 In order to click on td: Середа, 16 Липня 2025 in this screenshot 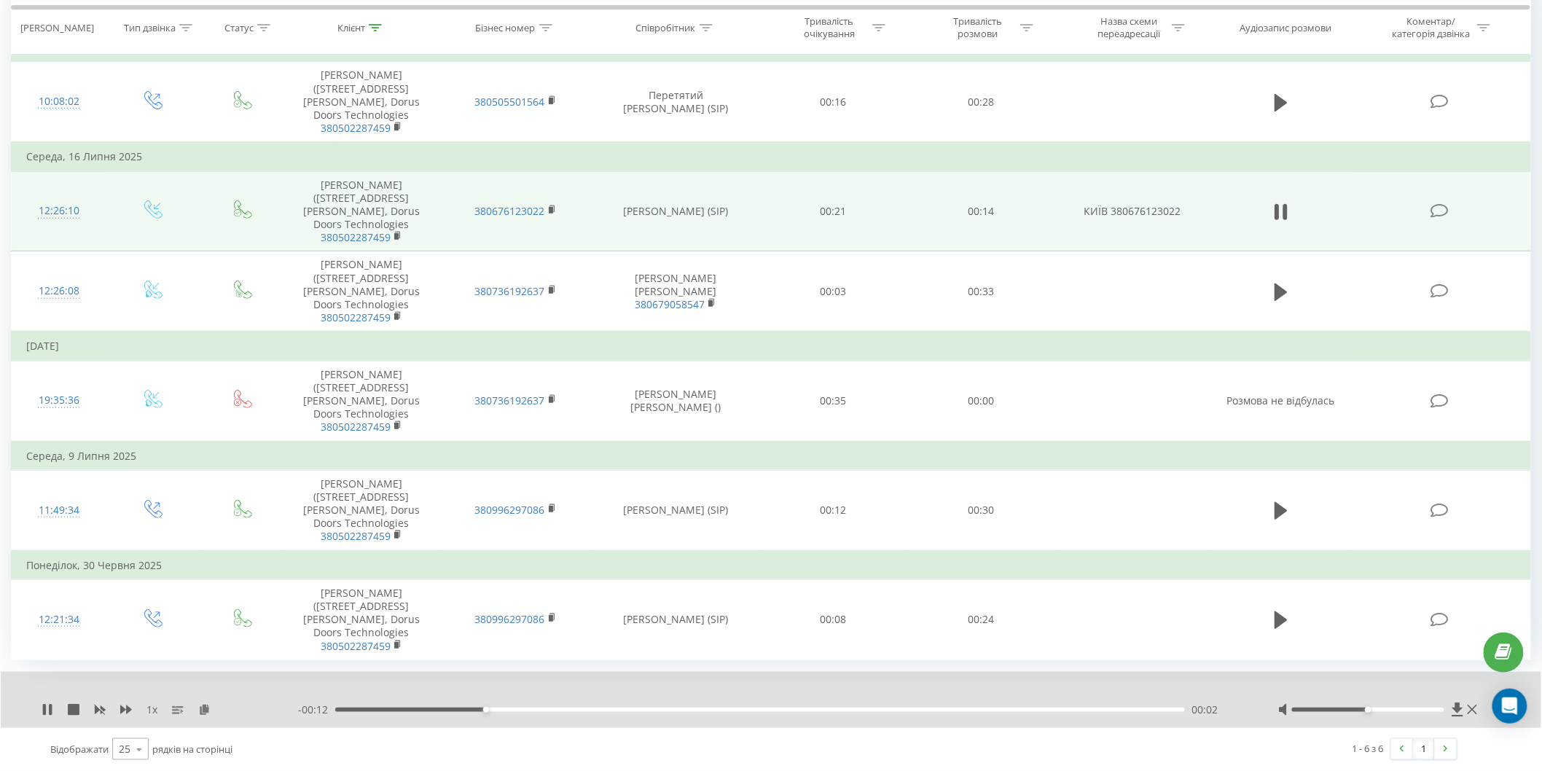, I will do `click(771, 157)`.